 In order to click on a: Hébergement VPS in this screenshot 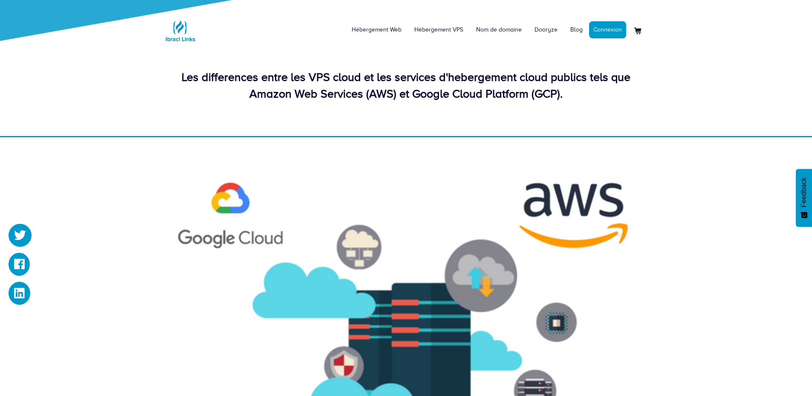, I will do `click(439, 30)`.